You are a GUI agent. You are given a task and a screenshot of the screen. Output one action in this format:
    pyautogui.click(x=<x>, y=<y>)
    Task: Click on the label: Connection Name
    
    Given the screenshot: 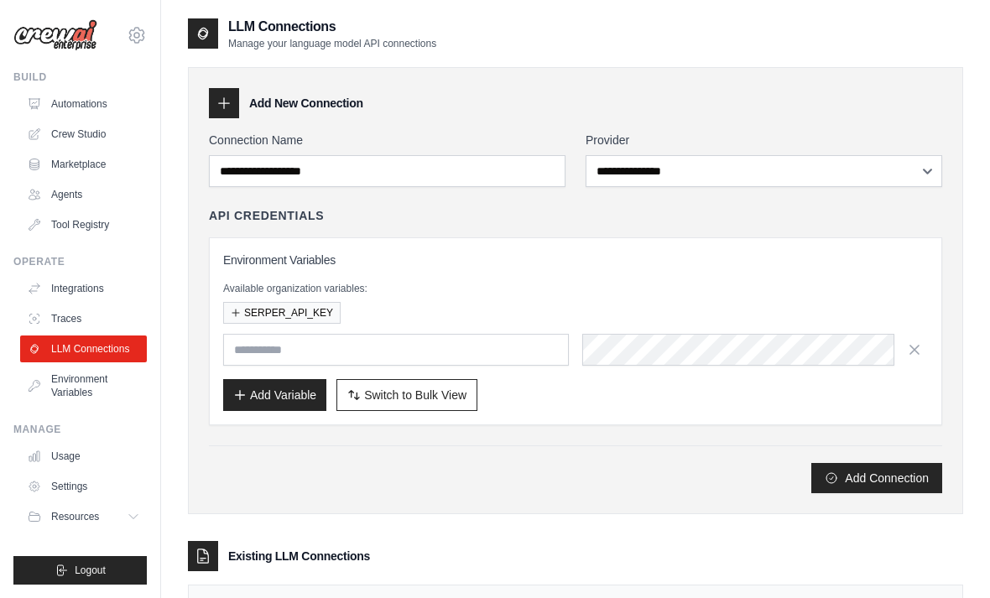 What is the action you would take?
    pyautogui.click(x=387, y=140)
    